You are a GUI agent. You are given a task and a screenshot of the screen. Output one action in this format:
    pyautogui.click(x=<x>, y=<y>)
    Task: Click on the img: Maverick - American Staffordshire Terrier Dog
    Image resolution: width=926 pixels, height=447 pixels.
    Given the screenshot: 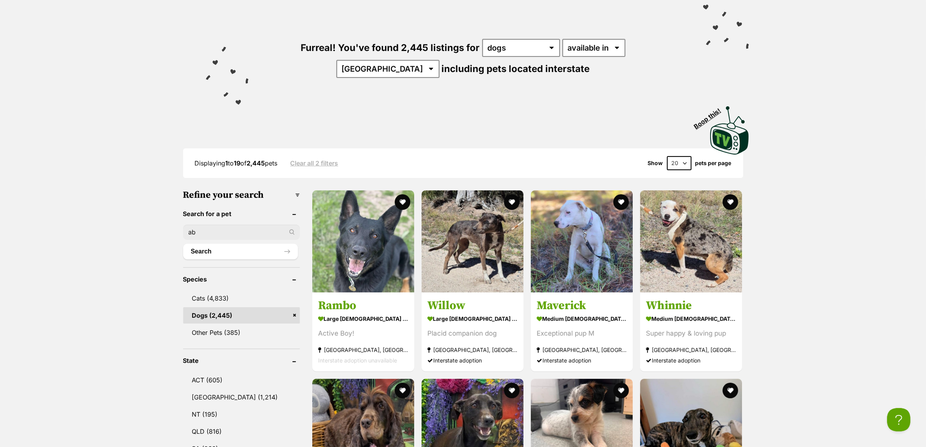 What is the action you would take?
    pyautogui.click(x=582, y=241)
    